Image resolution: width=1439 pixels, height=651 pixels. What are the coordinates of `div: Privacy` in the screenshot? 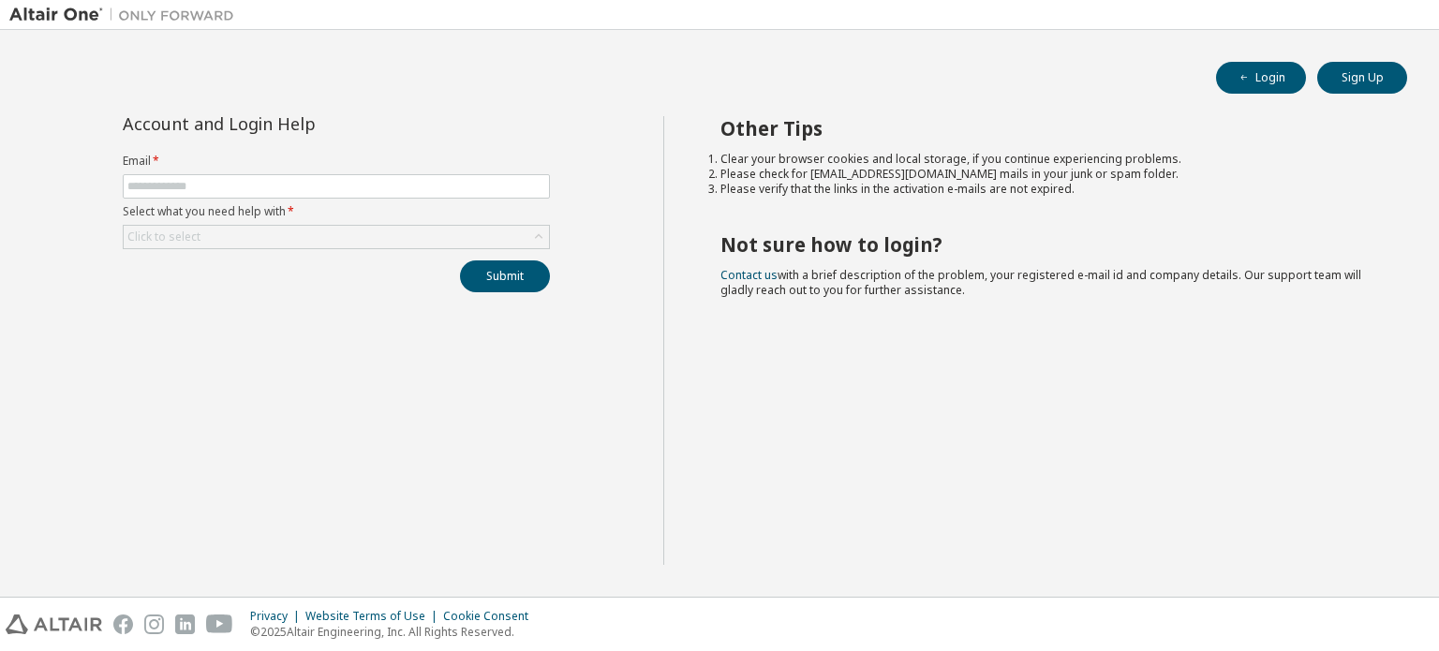 It's located at (277, 617).